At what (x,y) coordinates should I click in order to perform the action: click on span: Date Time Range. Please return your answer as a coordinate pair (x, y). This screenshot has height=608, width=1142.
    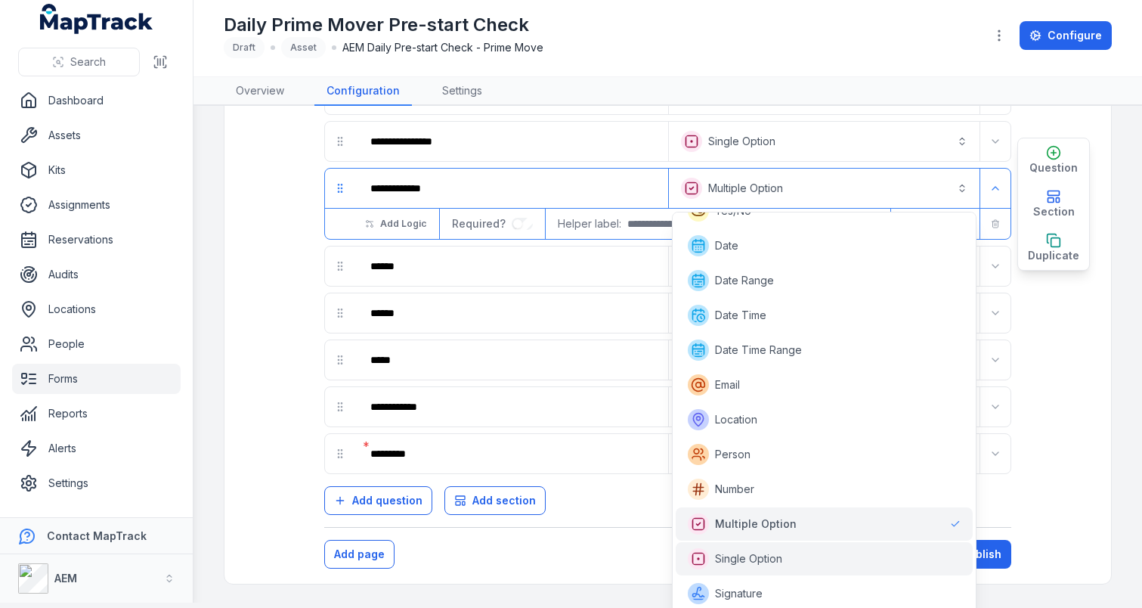
    Looking at the image, I should click on (758, 350).